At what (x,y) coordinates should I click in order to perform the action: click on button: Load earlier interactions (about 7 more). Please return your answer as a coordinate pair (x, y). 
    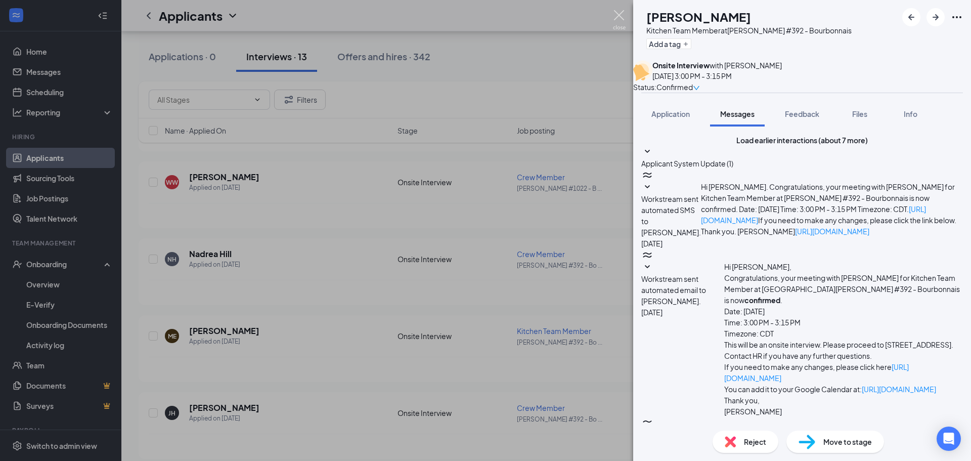
    Looking at the image, I should click on (802, 140).